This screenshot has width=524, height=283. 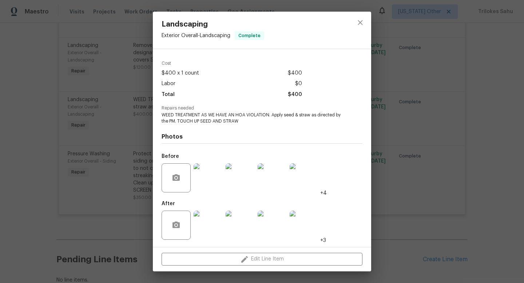 I want to click on span: Labor, so click(x=169, y=84).